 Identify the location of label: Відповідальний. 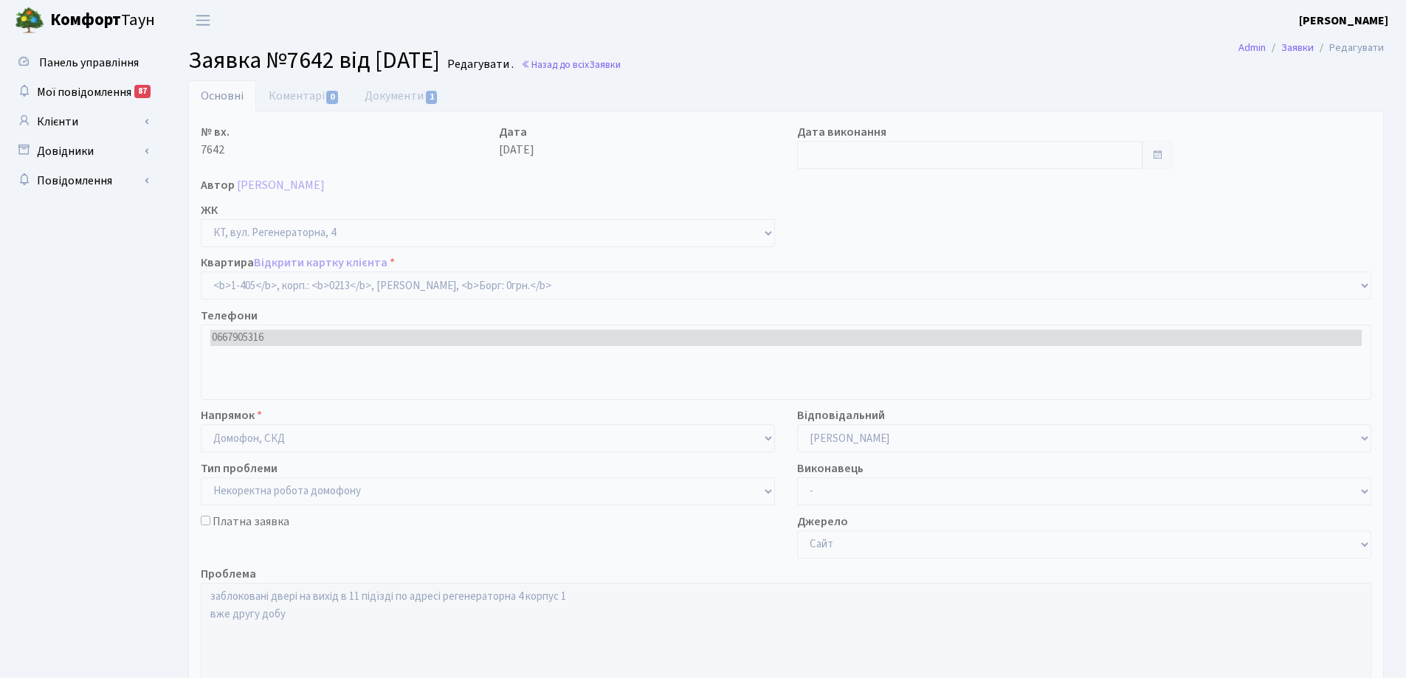
(841, 415).